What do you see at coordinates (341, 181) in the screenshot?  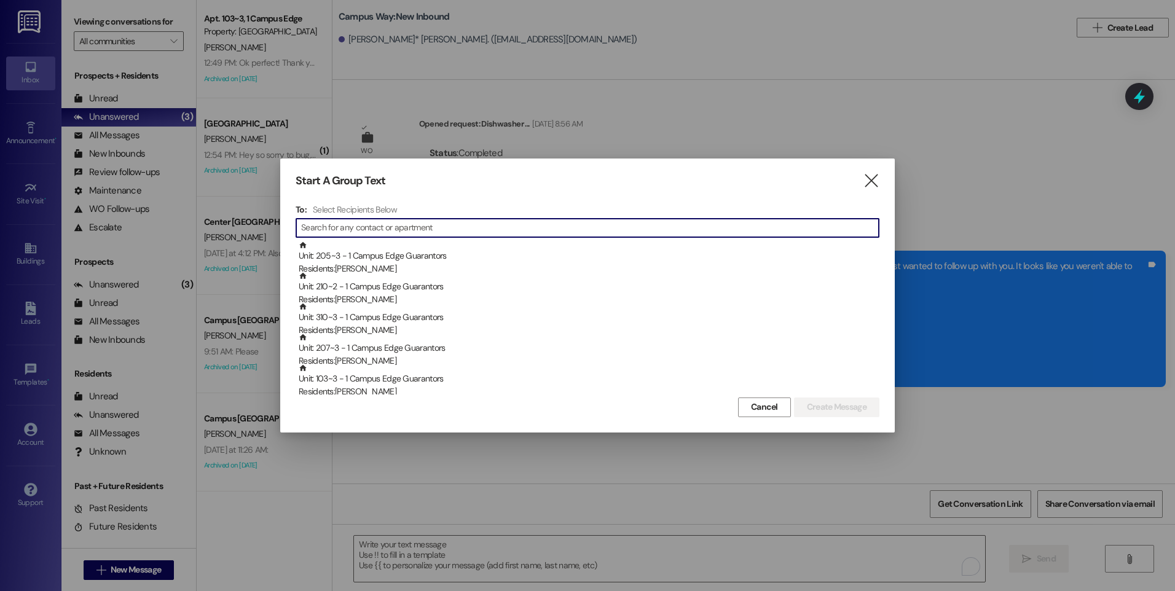 I see `h3: Start A Group Text` at bounding box center [341, 181].